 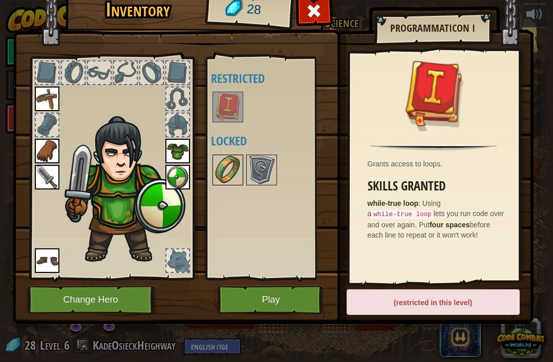 What do you see at coordinates (434, 148) in the screenshot?
I see `img: hr.png` at bounding box center [434, 148].